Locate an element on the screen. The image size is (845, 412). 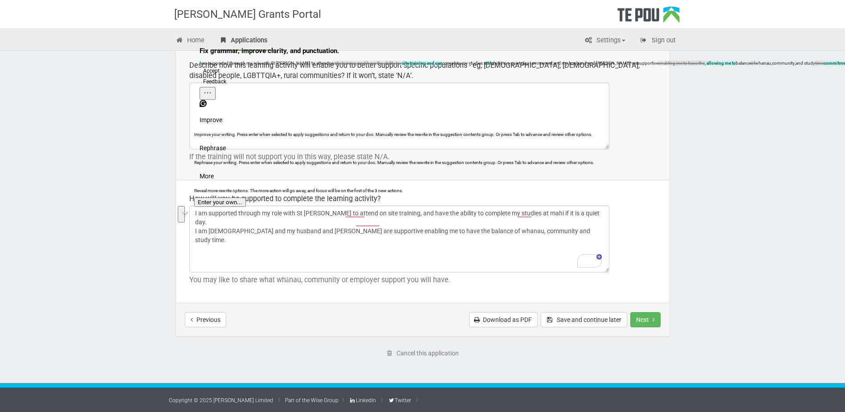
a: Part of the Wise Group is located at coordinates (312, 400).